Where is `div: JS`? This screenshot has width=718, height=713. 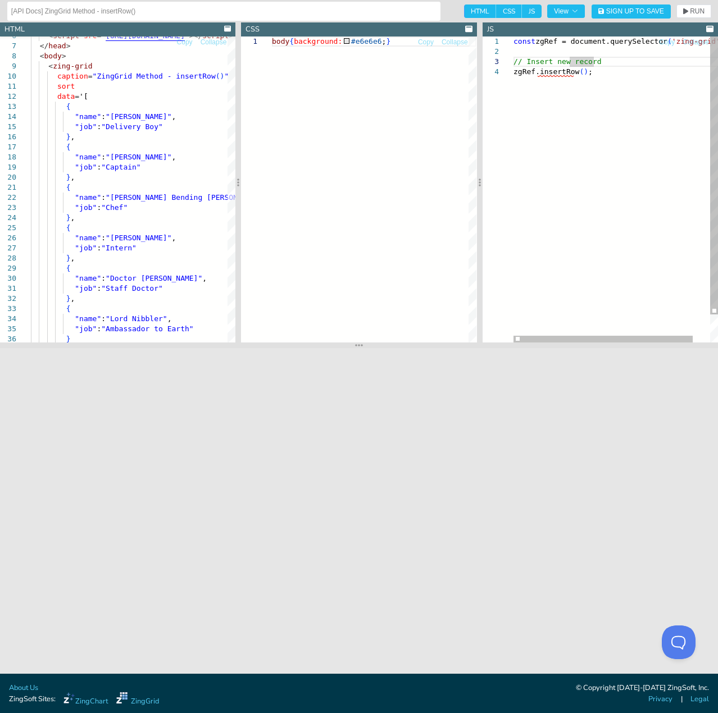 div: JS is located at coordinates (490, 29).